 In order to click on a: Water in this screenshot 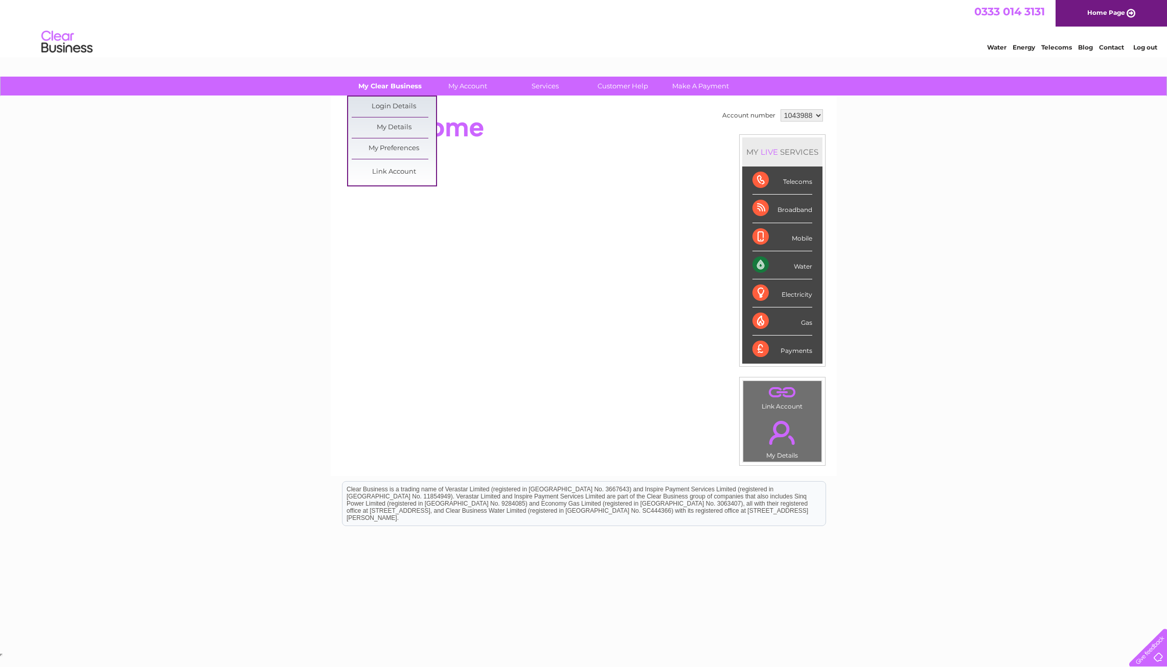, I will do `click(997, 47)`.